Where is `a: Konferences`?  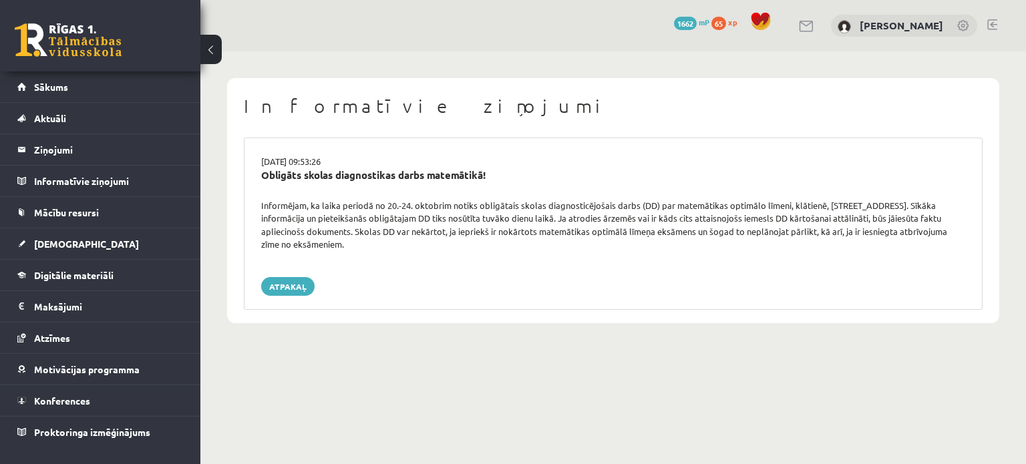 a: Konferences is located at coordinates (100, 401).